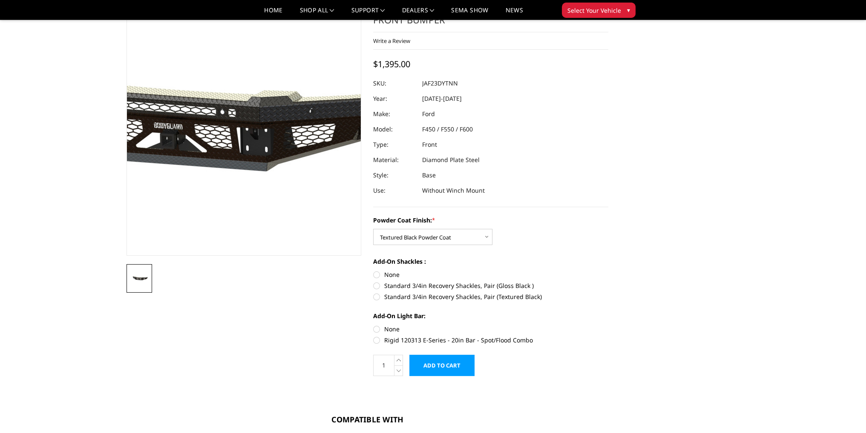 This screenshot has height=433, width=866. I want to click on a: 2023-2025 Ford F450-550 - FT Series - Base Front Bumper, so click(244, 128).